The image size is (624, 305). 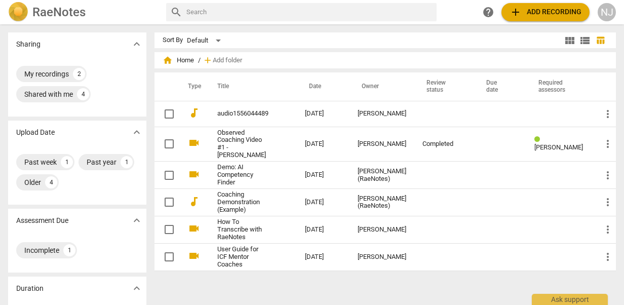 What do you see at coordinates (488, 12) in the screenshot?
I see `span: help` at bounding box center [488, 12].